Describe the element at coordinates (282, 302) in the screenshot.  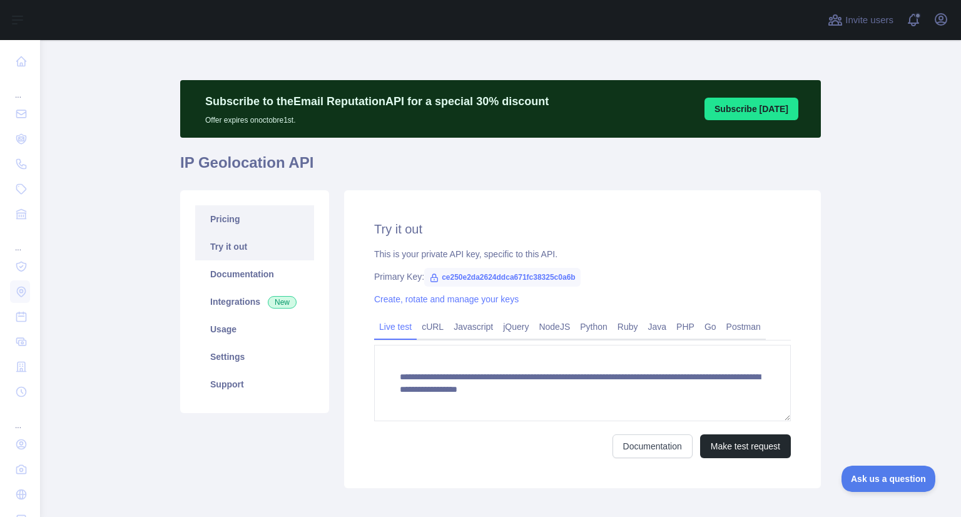
I see `span: New` at that location.